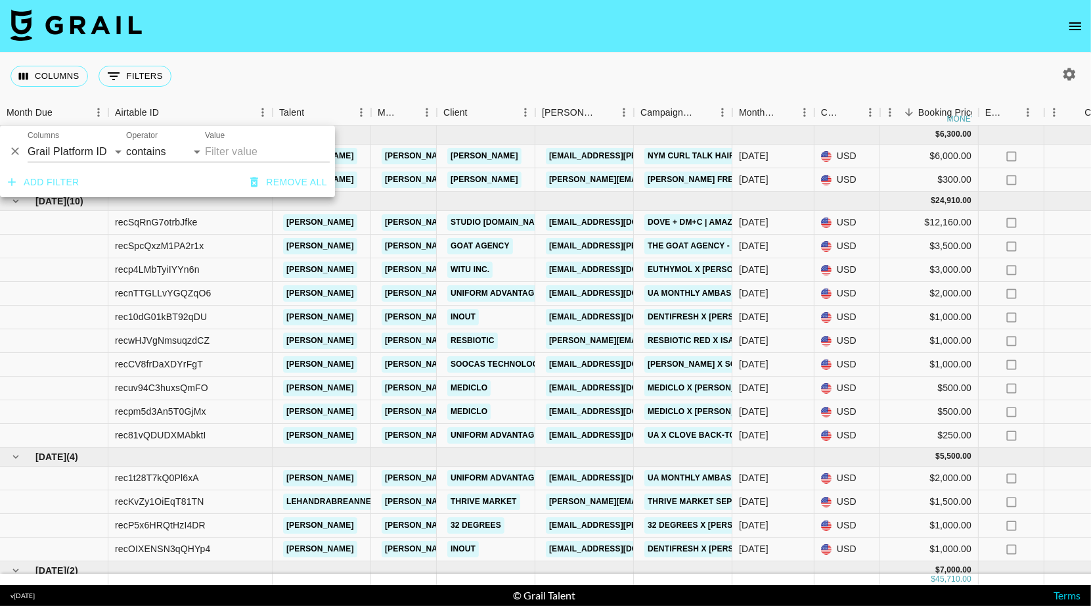 Image resolution: width=1091 pixels, height=606 pixels. I want to click on div: recnTTGLLvYGQZqO6, so click(163, 293).